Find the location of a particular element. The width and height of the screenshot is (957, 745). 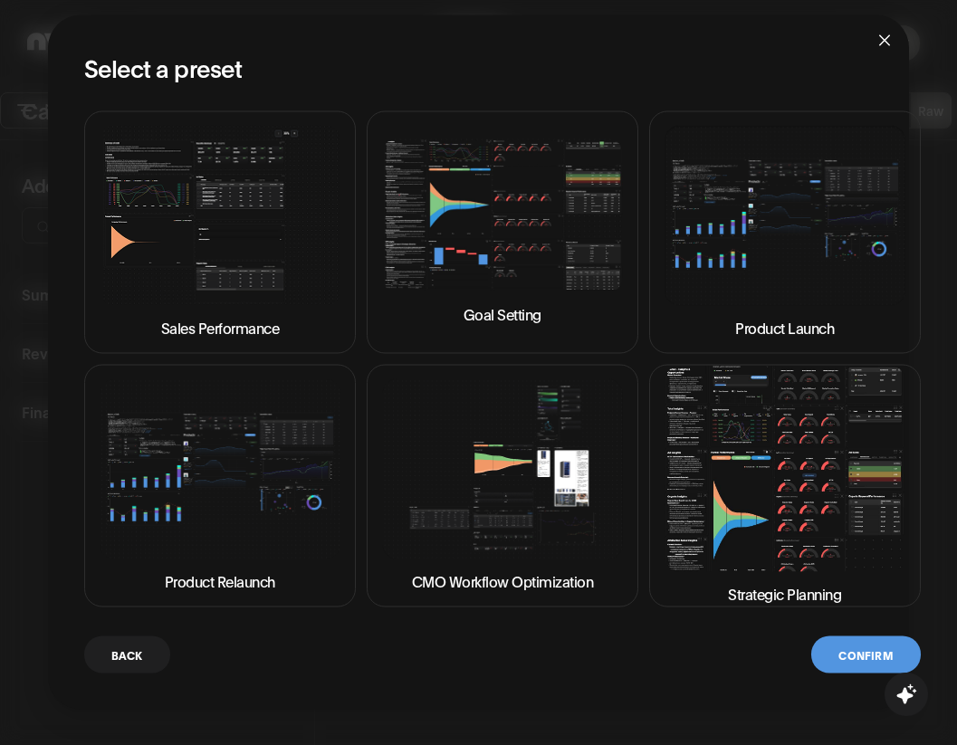

button: Back is located at coordinates (127, 653).